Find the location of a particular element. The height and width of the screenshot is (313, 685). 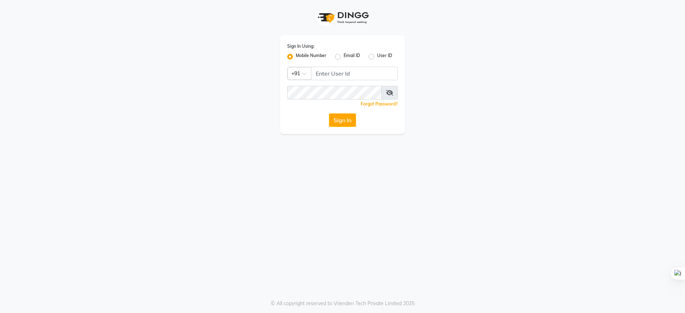

label: Sign In Using: is located at coordinates (301, 46).